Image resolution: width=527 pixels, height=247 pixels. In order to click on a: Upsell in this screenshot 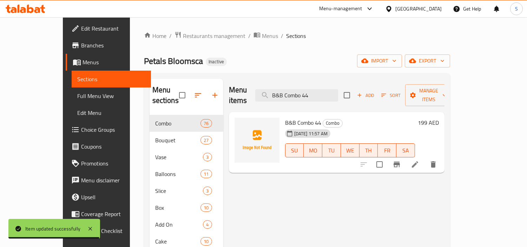, I will do `click(108, 197)`.